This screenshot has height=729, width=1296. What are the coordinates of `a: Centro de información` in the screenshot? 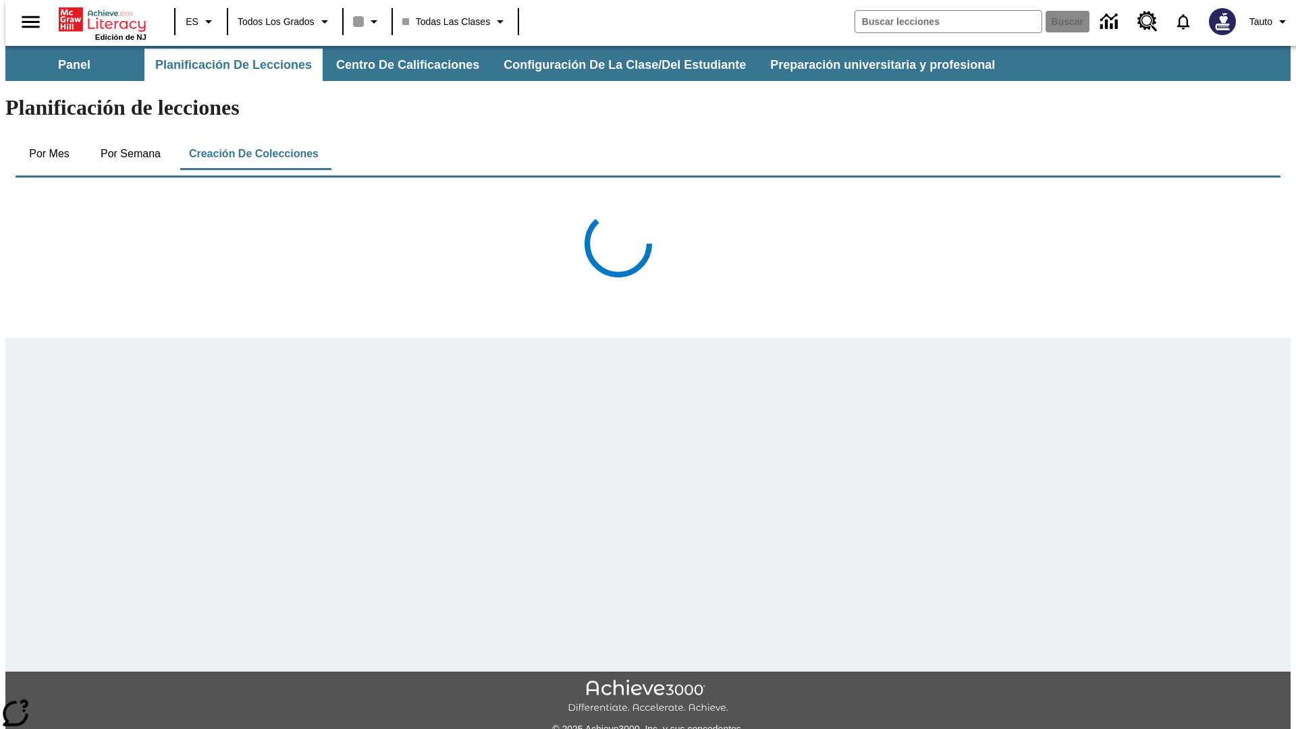 It's located at (1110, 22).